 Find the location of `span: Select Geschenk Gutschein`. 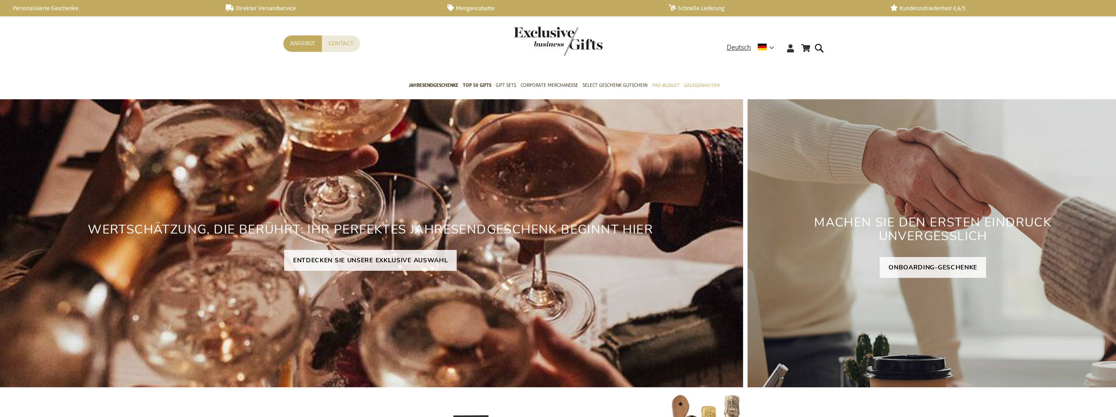

span: Select Geschenk Gutschein is located at coordinates (615, 85).